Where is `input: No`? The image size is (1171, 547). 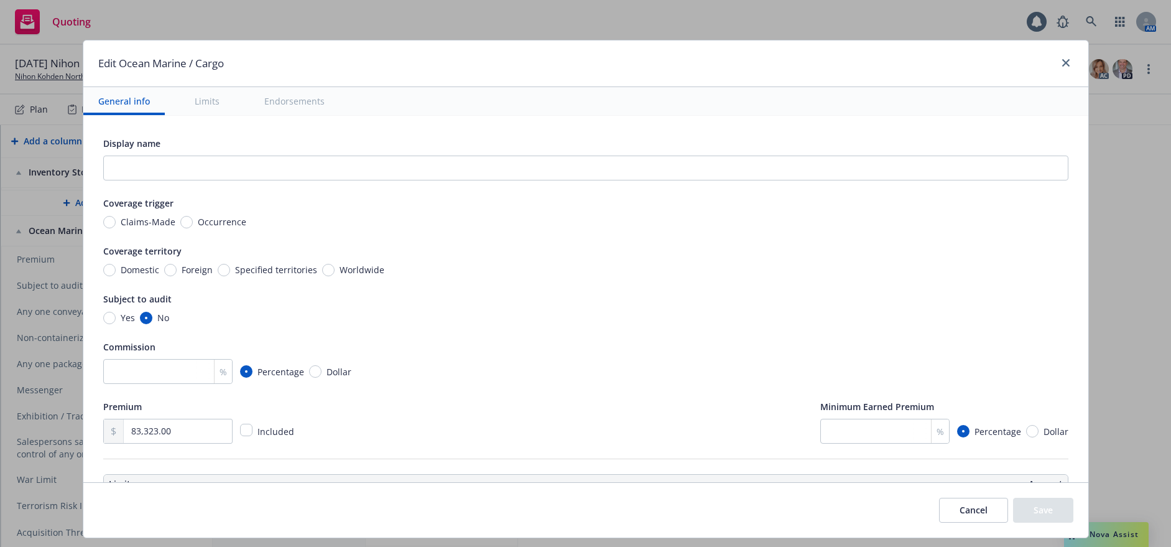 input: No is located at coordinates (146, 318).